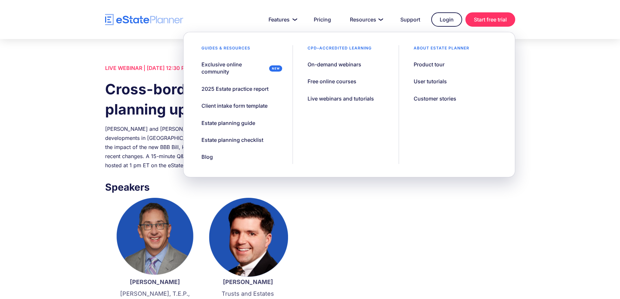 The image size is (620, 299). What do you see at coordinates (207, 157) in the screenshot?
I see `div: Blog` at bounding box center [207, 157].